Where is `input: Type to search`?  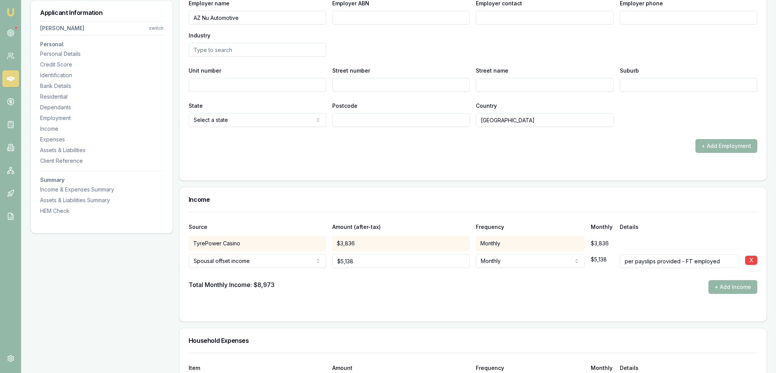
input: Type to search is located at coordinates (257, 50).